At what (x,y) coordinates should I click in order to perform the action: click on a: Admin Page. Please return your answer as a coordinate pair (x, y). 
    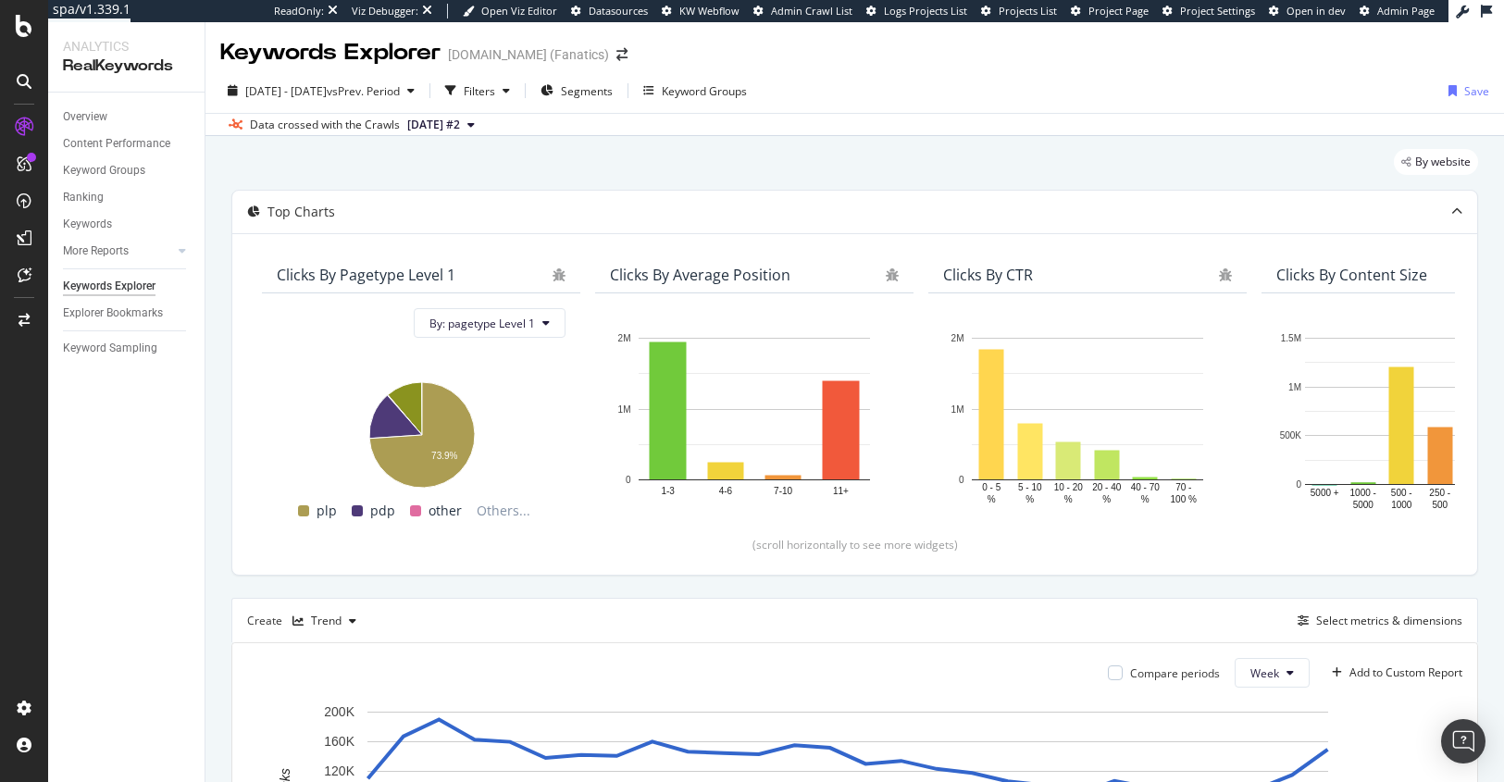
    Looking at the image, I should click on (1397, 11).